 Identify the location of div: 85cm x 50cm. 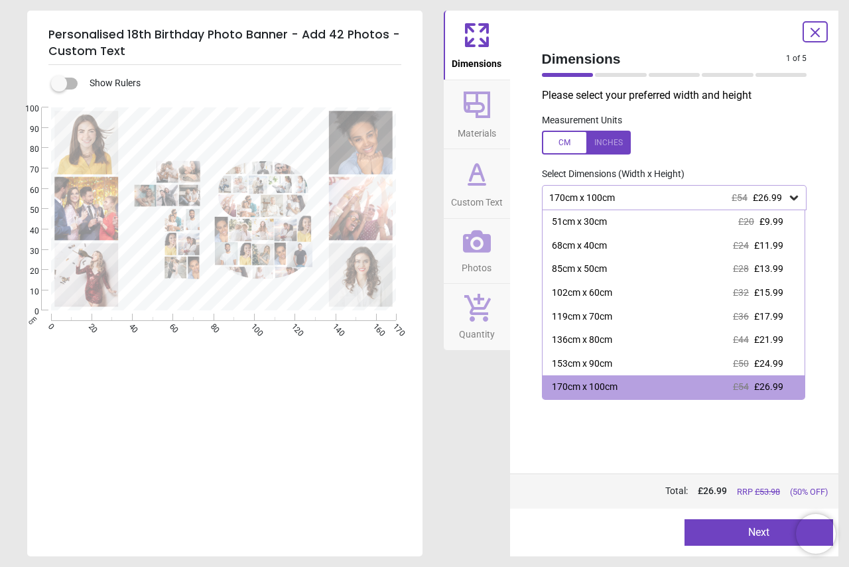
(579, 269).